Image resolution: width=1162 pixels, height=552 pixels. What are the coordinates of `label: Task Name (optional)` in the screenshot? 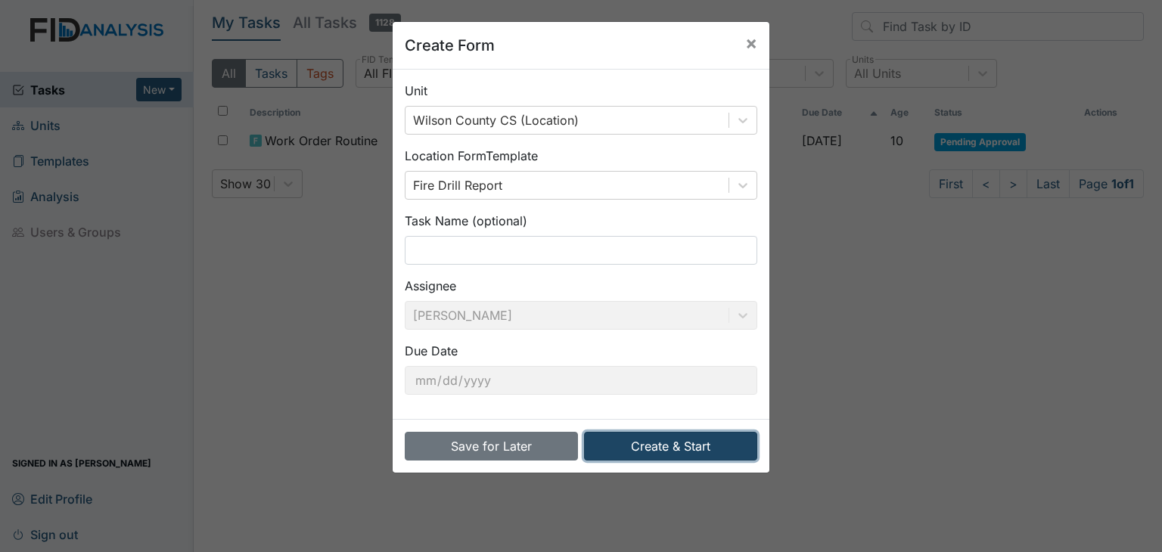 It's located at (466, 221).